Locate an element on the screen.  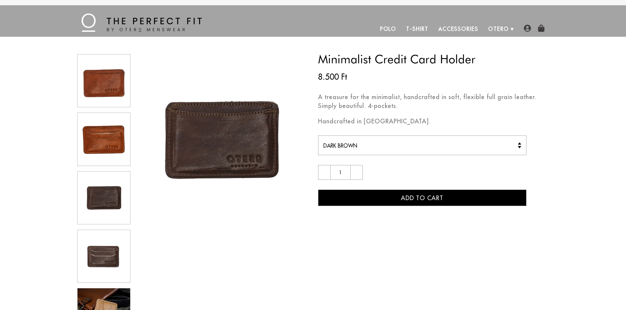
p: A treasure for the minimalist, handcrafted in soft, flexible full grain leather. Simply beautiful... is located at coordinates (433, 101).